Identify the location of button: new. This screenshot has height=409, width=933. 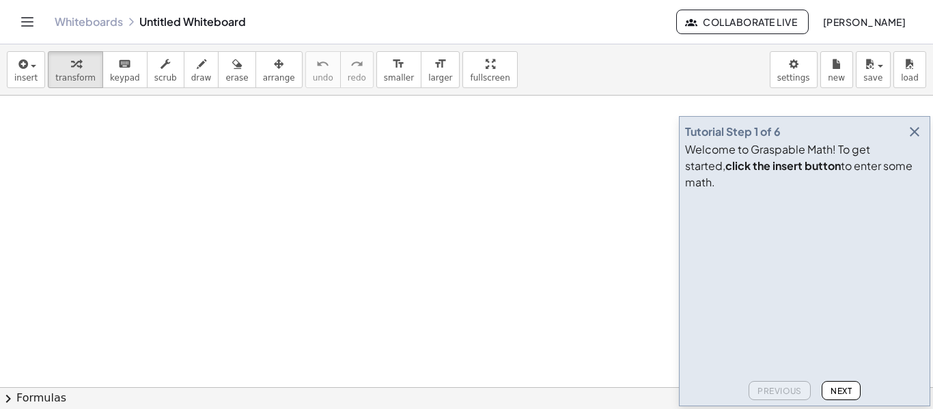
(837, 70).